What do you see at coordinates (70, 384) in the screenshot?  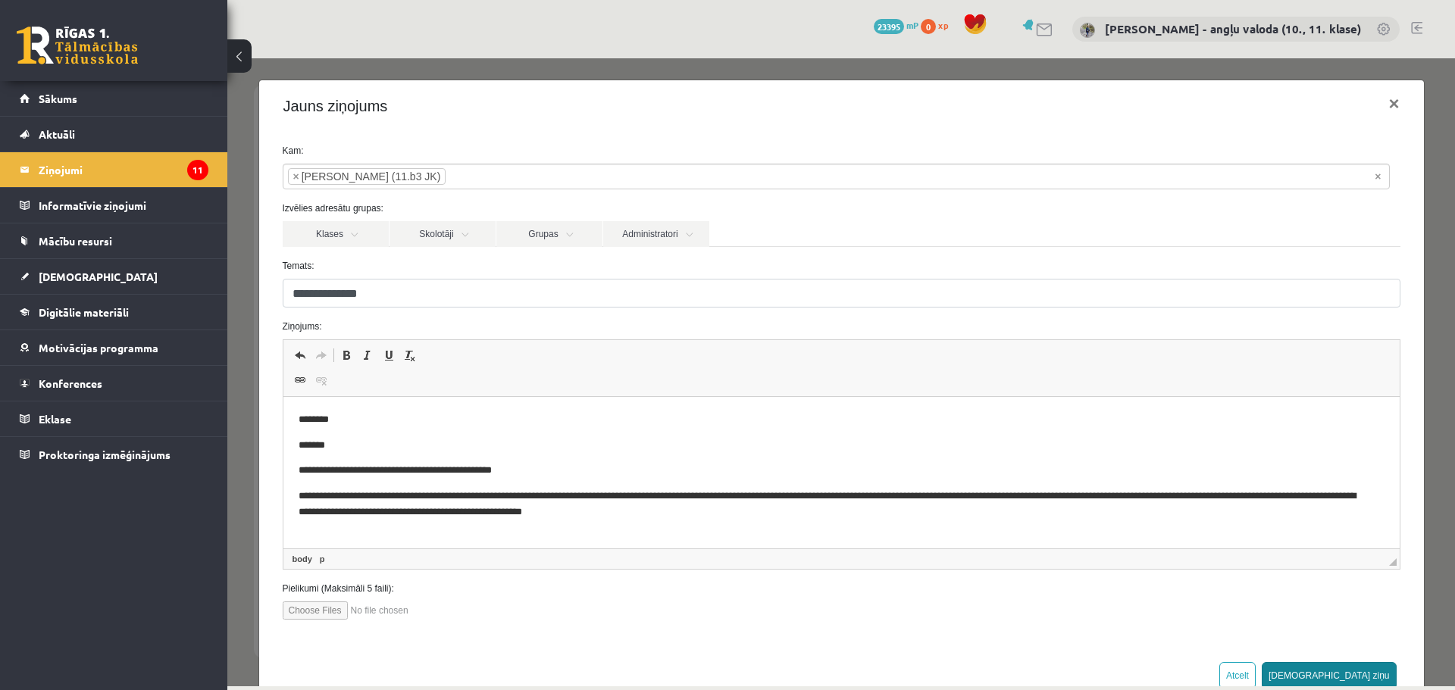 I see `span: Konferences` at bounding box center [70, 384].